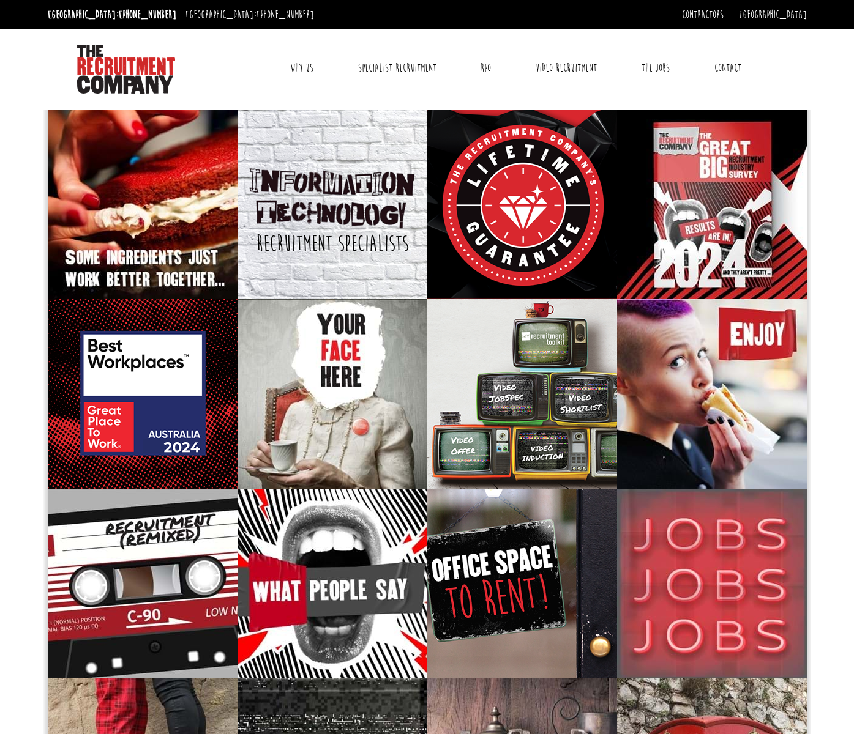 The height and width of the screenshot is (734, 854). Describe the element at coordinates (566, 68) in the screenshot. I see `a: Video Recruitment` at that location.